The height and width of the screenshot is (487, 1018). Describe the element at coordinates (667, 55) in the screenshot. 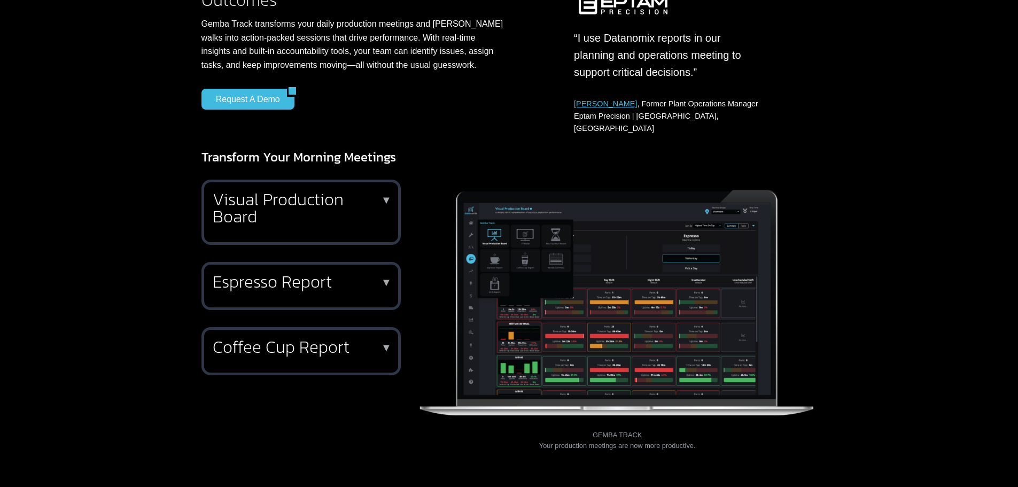

I see `p: “I use Datanomix reports in our planning and operations meeting to support critical decisions.”` at that location.